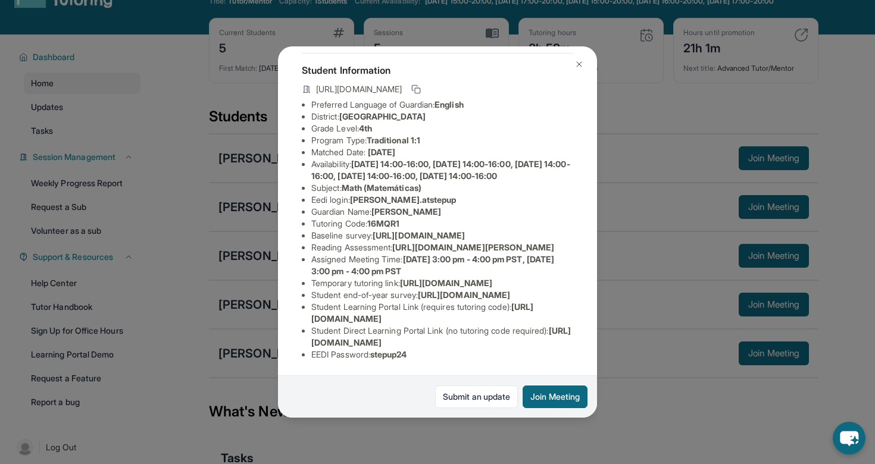 The width and height of the screenshot is (875, 464). Describe the element at coordinates (442, 355) in the screenshot. I see `li: EEDI Password :` at that location.